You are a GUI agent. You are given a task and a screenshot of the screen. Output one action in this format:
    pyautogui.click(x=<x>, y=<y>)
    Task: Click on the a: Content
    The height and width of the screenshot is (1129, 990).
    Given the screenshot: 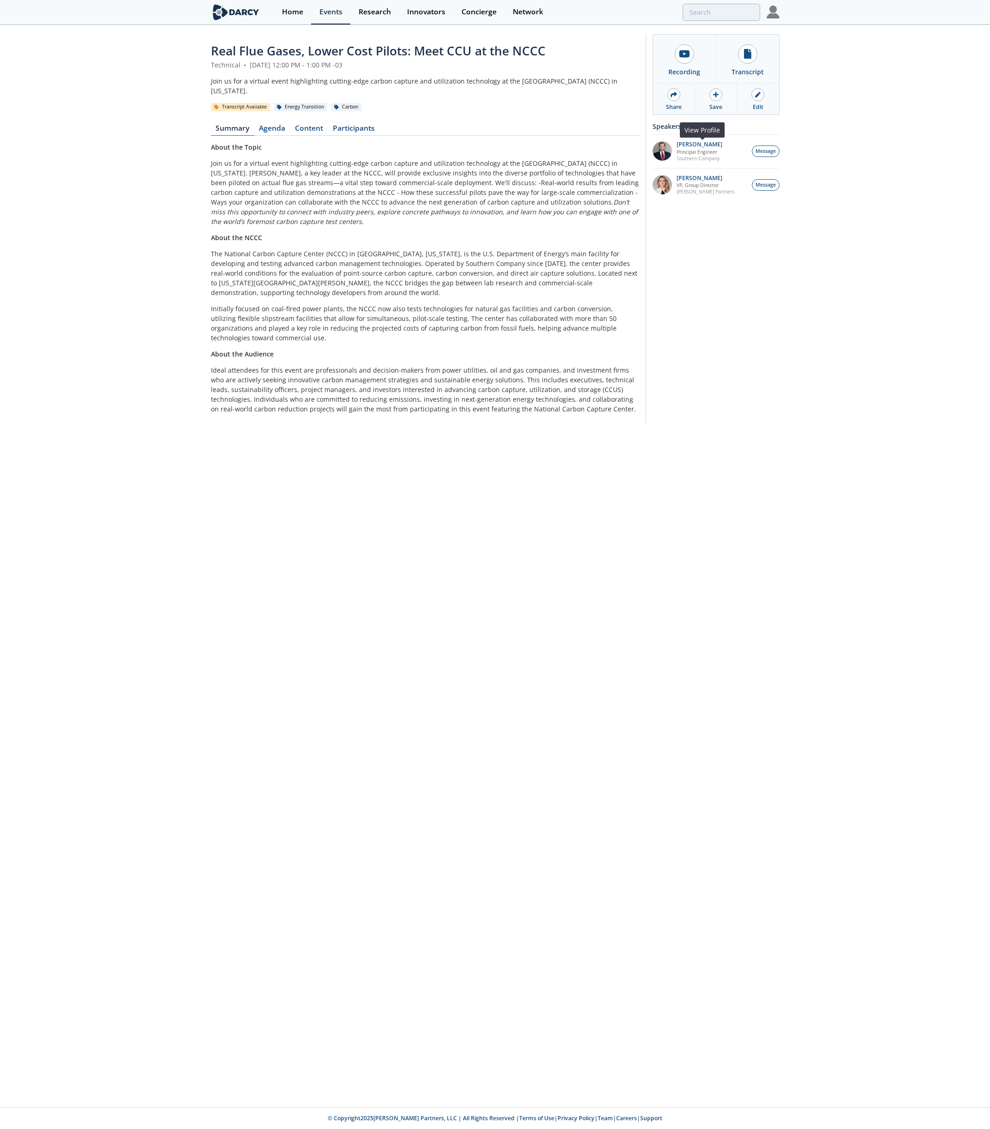 What is the action you would take?
    pyautogui.click(x=309, y=130)
    